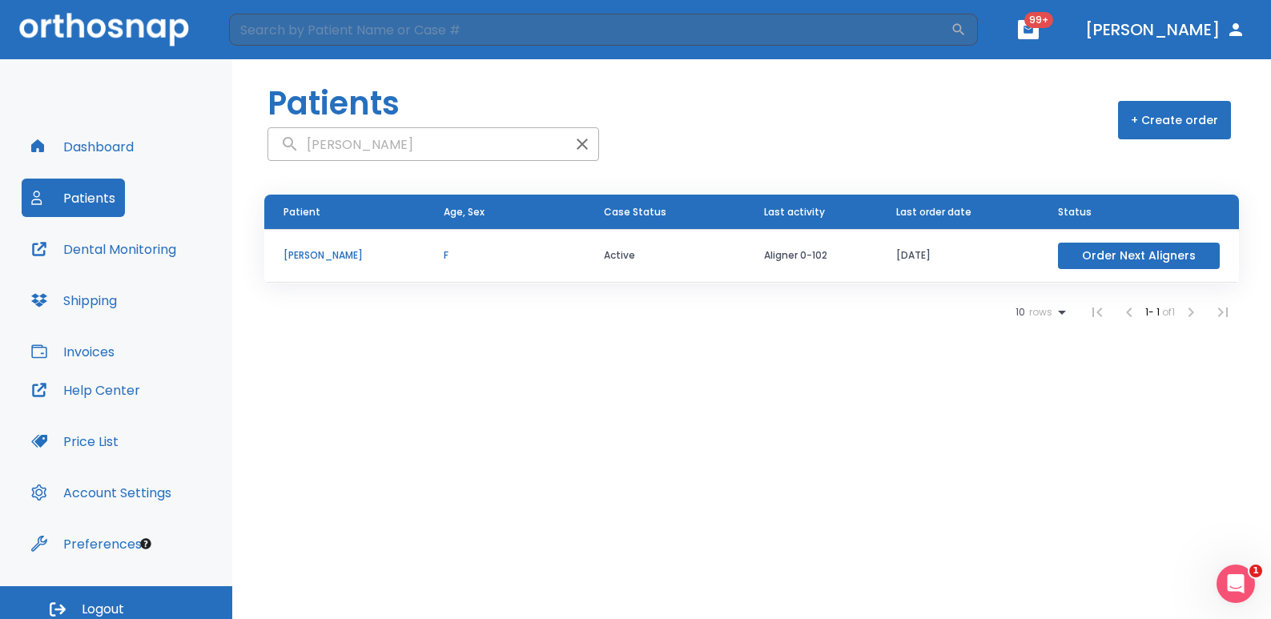 This screenshot has height=619, width=1271. What do you see at coordinates (104, 29) in the screenshot?
I see `img: Orthosnap` at bounding box center [104, 29].